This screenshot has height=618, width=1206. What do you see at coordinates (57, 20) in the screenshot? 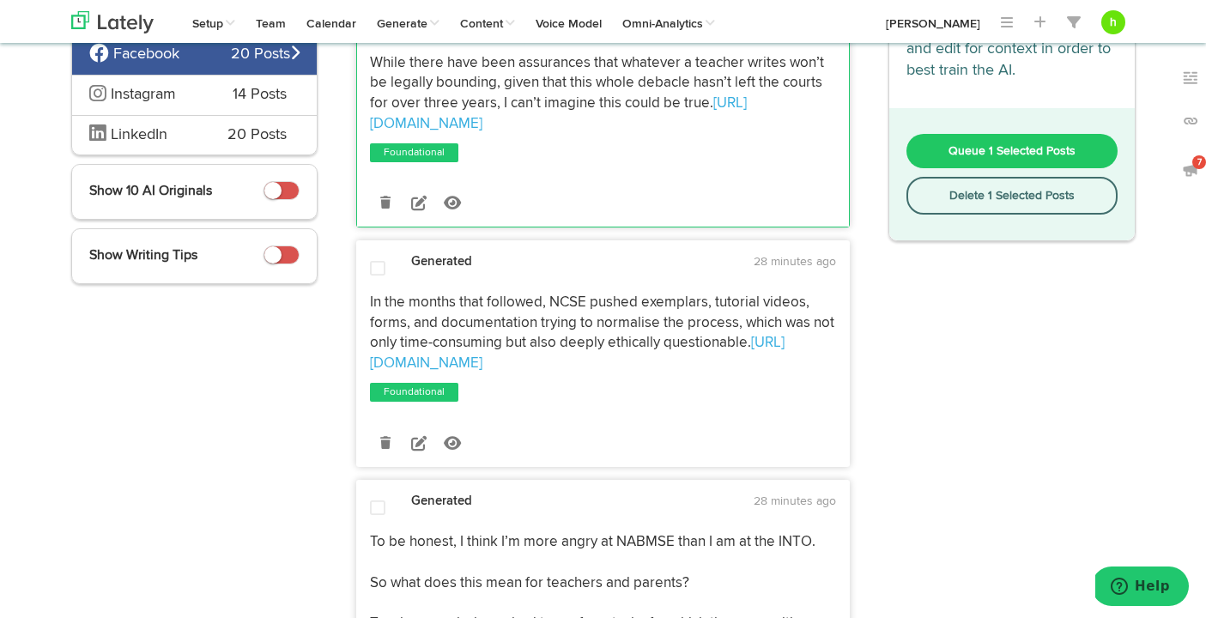
I see `span: Help` at bounding box center [57, 20].